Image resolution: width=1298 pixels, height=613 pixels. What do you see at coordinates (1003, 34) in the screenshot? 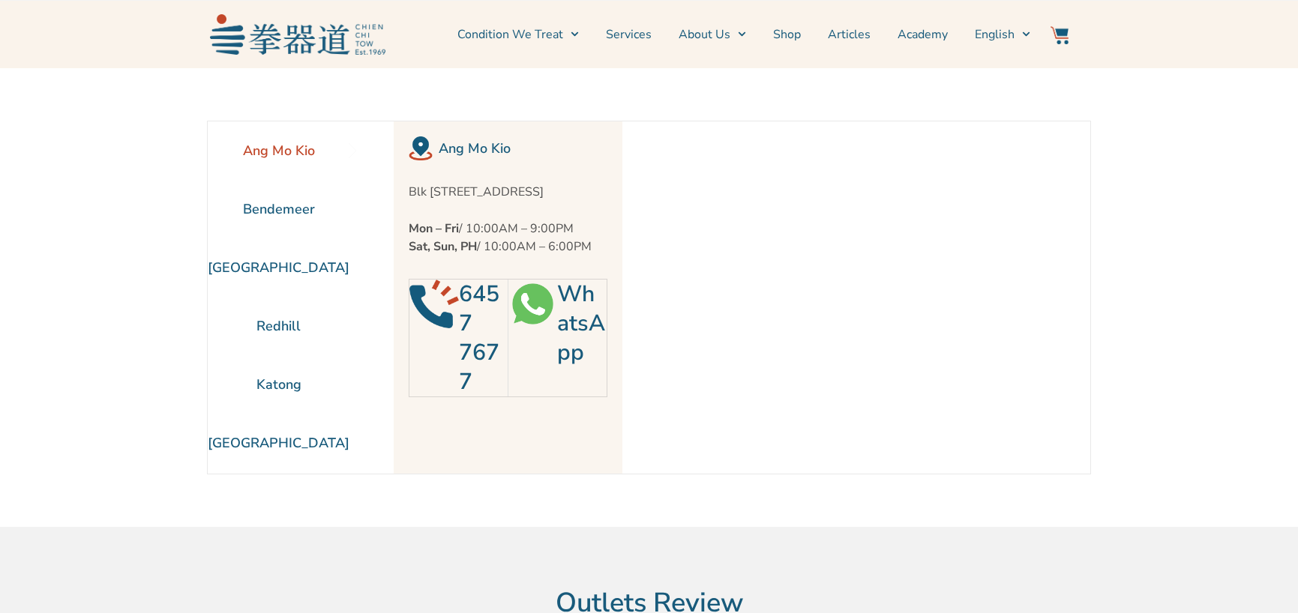
I see `a: English` at bounding box center [1003, 34].